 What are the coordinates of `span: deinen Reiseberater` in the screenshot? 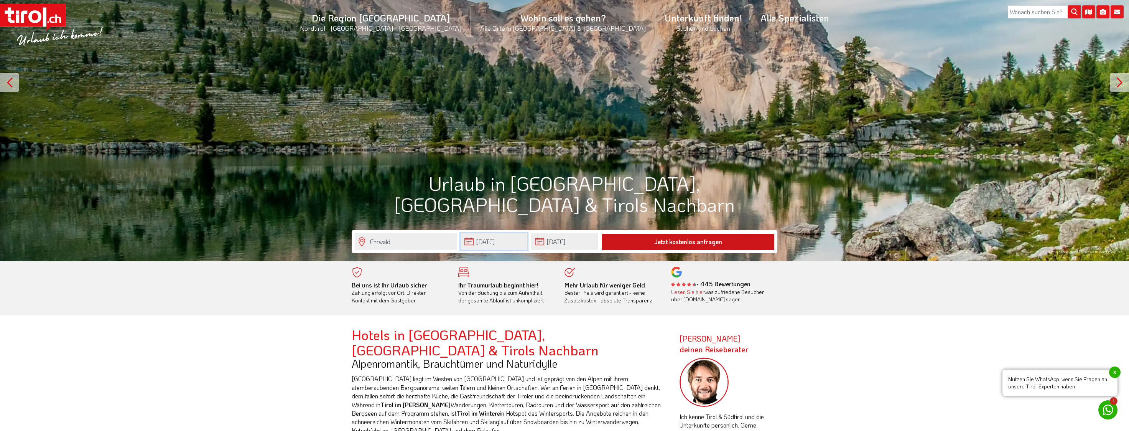 It's located at (714, 349).